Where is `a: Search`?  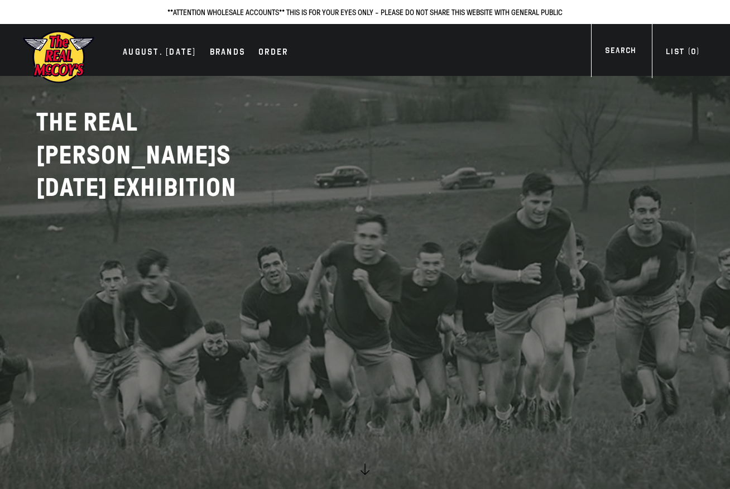 a: Search is located at coordinates (620, 52).